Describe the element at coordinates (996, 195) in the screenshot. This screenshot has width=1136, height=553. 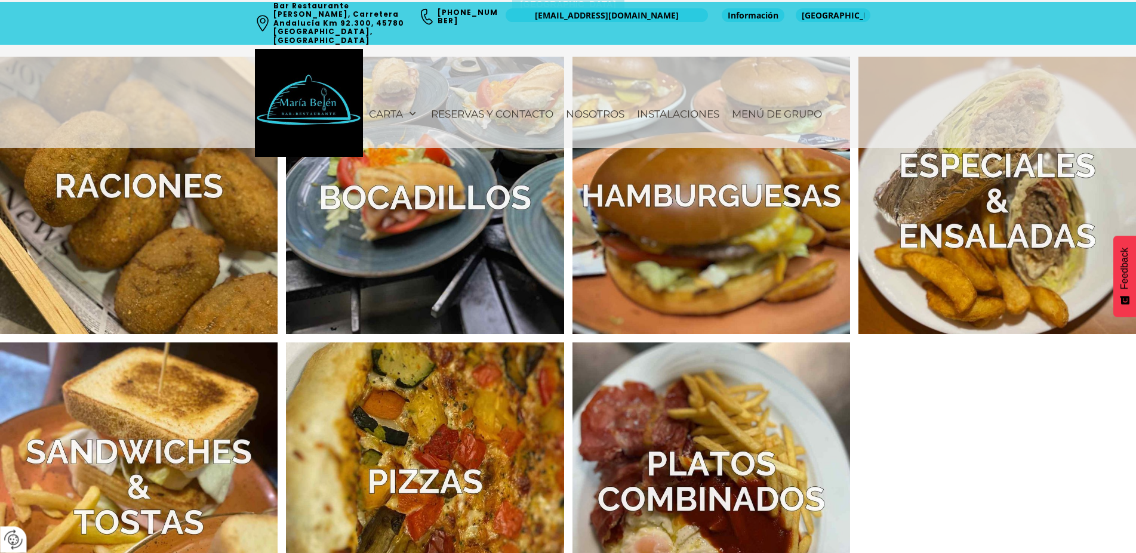
I see `a: Especiales y Ensaladas Maria Belén` at that location.